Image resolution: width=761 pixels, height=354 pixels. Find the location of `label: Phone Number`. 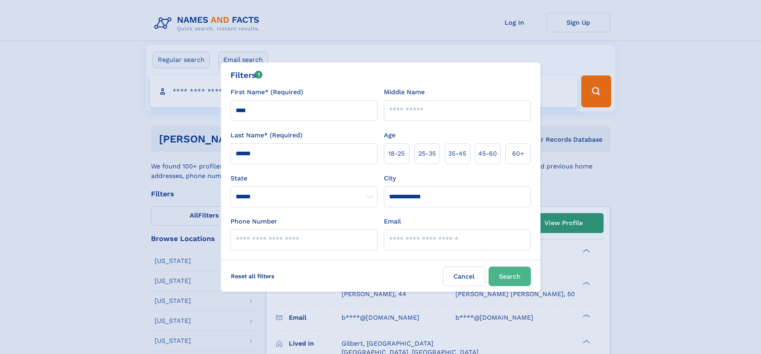

label: Phone Number is located at coordinates (254, 222).